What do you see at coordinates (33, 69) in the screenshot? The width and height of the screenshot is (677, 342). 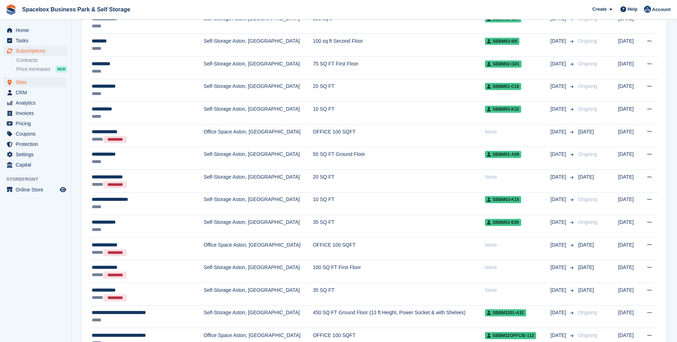 I see `span: Price increases` at bounding box center [33, 69].